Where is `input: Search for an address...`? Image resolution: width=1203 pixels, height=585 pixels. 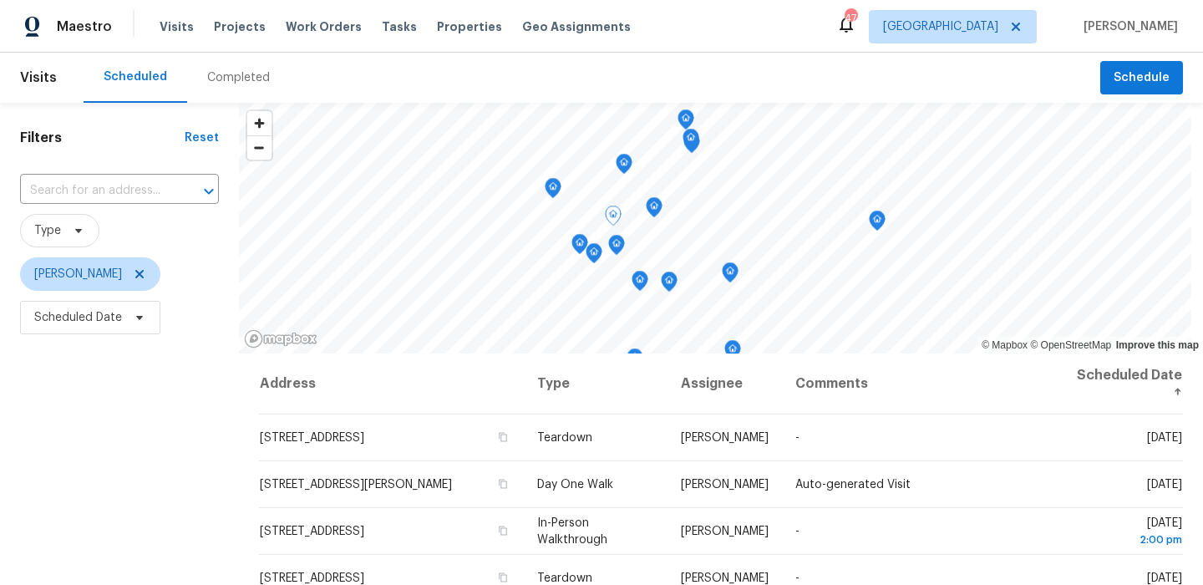
input: Search for an address... is located at coordinates (96, 191).